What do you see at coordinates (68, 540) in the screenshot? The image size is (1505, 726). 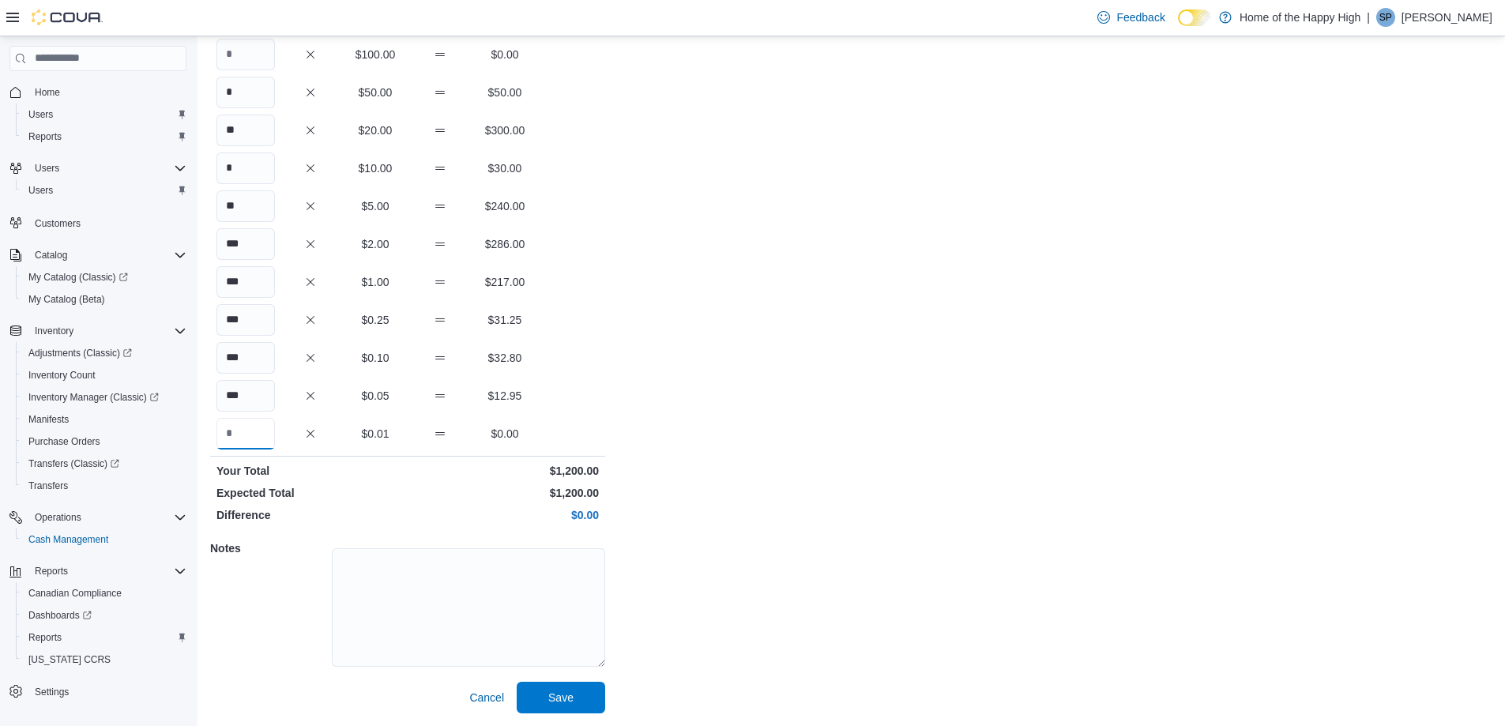 I see `a: Cash Management` at bounding box center [68, 540].